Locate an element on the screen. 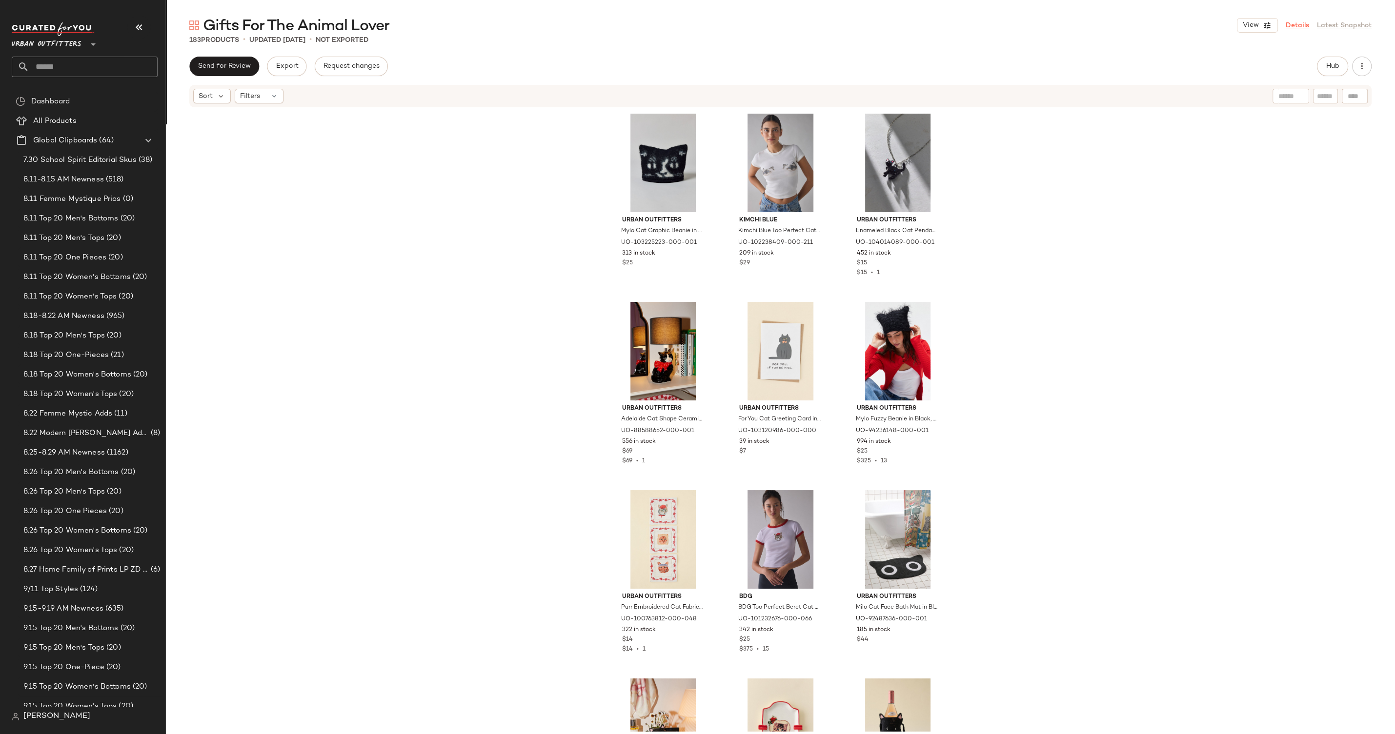 The width and height of the screenshot is (1395, 734). span: Kimchi Blue Too Perfect Cat Graphic Baby Tee in White, Women's at Urban Outfitters is located at coordinates (779, 231).